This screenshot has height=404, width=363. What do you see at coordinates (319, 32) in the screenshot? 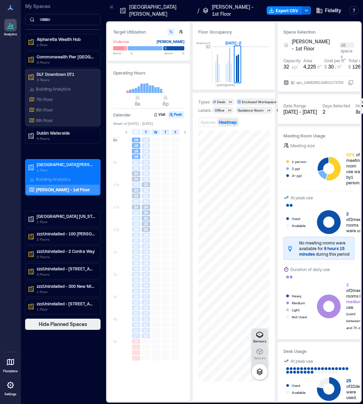
I see `h3: Space Selection` at bounding box center [319, 32].